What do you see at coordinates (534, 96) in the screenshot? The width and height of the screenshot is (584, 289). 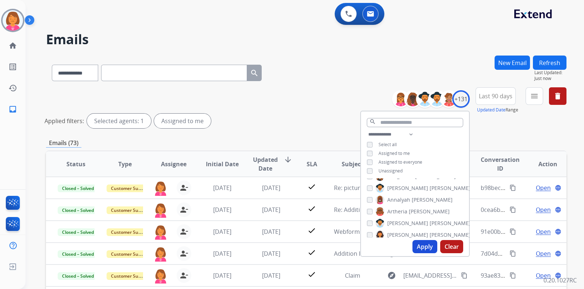 I see `mat-icon: menu` at bounding box center [534, 96].